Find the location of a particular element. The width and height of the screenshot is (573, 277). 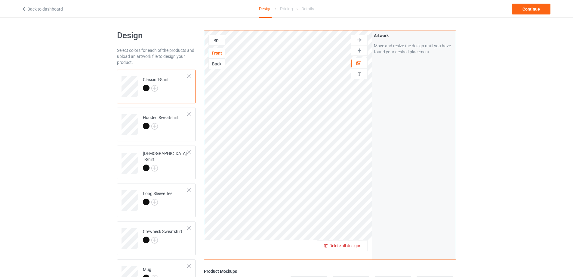

div: Continue is located at coordinates (531, 9).